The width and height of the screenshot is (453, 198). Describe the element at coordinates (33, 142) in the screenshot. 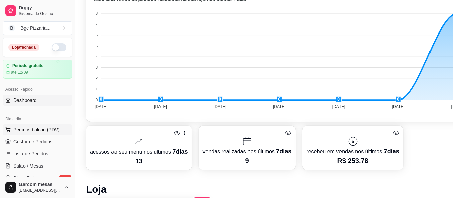

I see `span: Gestor de Pedidos` at that location.